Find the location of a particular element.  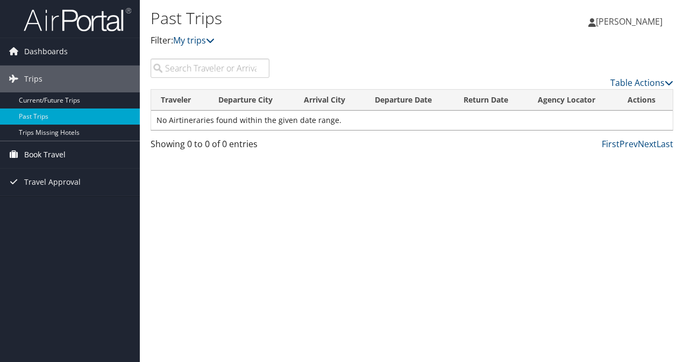

th: Agency Locator: activate to sort column ascending is located at coordinates (573, 100).